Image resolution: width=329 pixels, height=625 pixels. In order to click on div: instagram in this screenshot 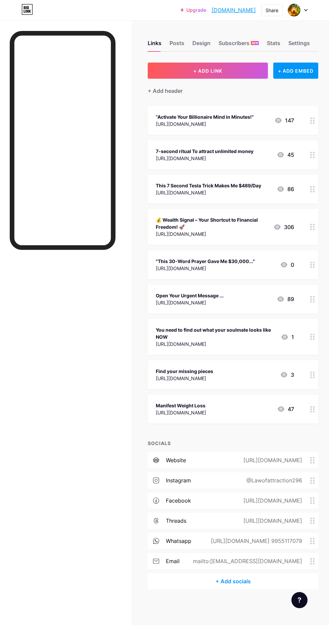, I will do `click(179, 480)`.